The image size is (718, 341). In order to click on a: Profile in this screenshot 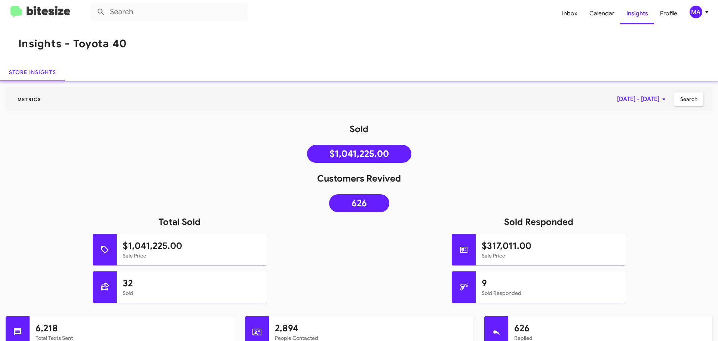, I will do `click(669, 13)`.